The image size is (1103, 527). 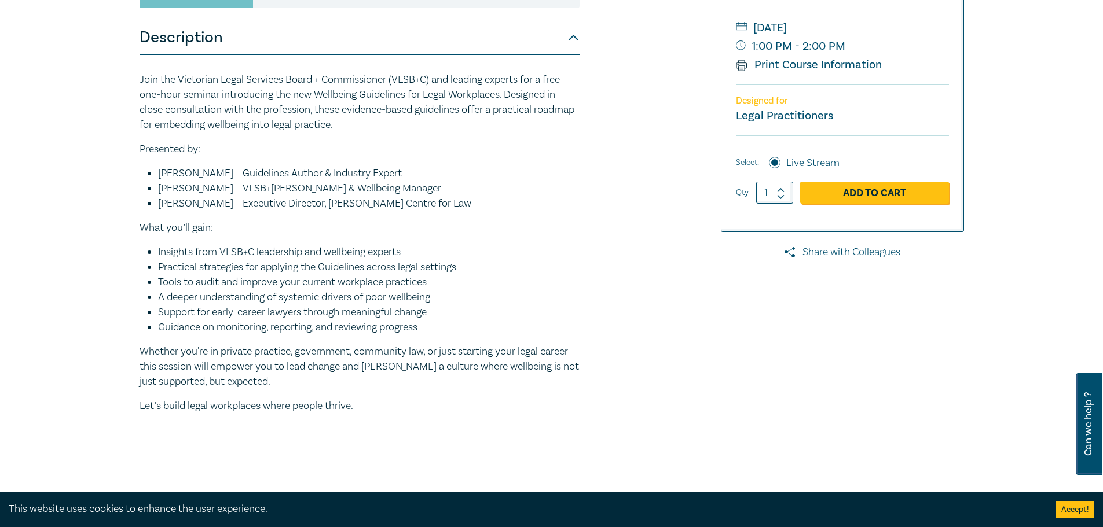 I want to click on li: A deeper understanding of systemic drivers of poor wellbeing, so click(x=369, y=297).